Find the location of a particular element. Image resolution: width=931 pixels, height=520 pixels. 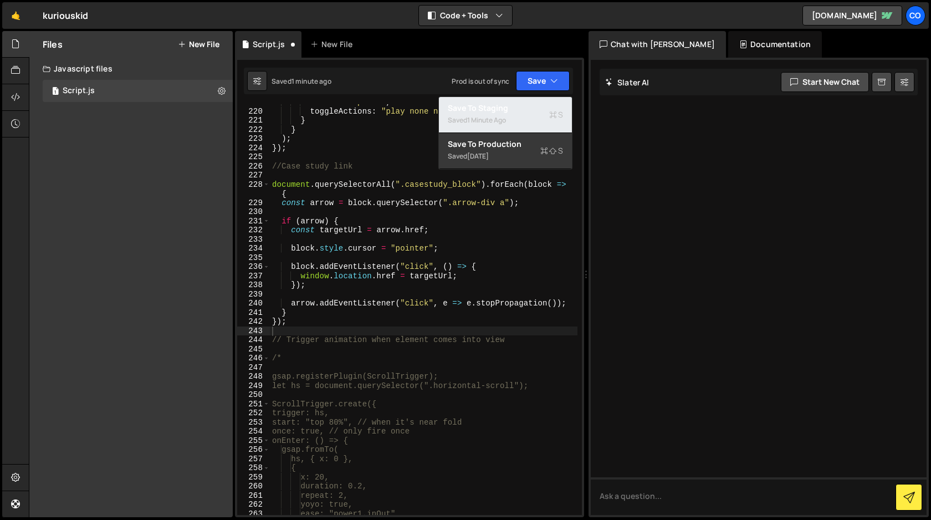

div: kuriouskid is located at coordinates (65, 16).